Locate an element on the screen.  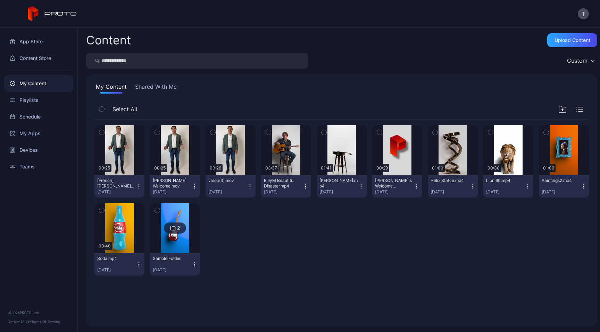
div: Paintings2.mp4 is located at coordinates (560, 181).